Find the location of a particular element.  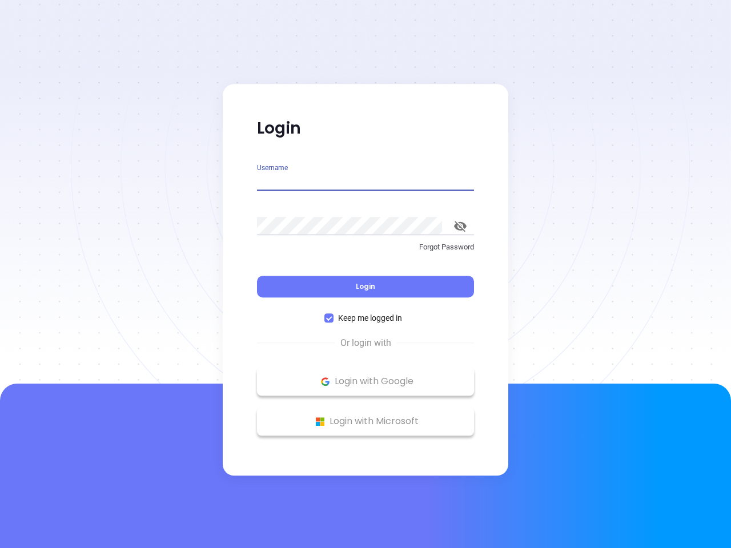

label: Username is located at coordinates (272, 168).